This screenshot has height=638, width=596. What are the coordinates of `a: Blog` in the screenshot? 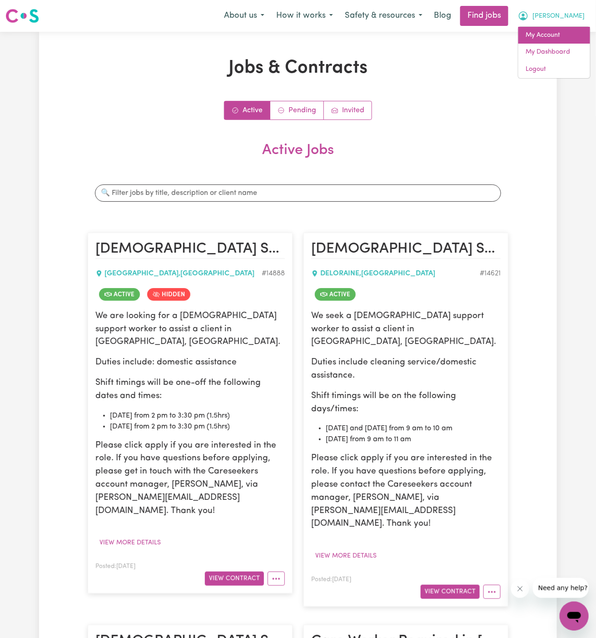 It's located at (443, 16).